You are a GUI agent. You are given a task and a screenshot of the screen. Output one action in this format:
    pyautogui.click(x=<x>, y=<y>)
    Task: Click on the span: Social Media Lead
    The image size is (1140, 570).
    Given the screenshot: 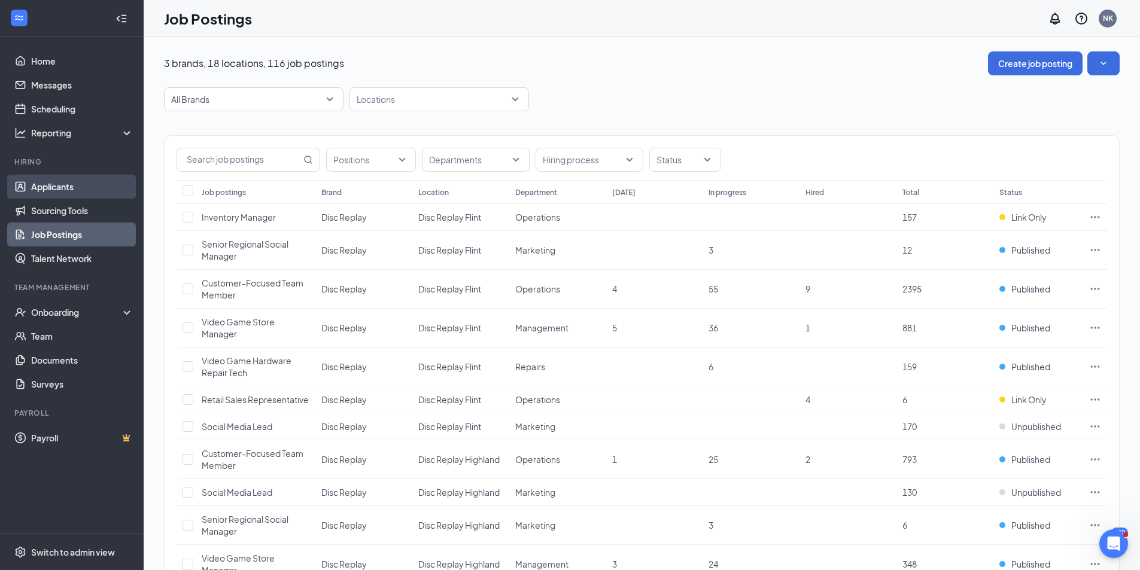 What is the action you would take?
    pyautogui.click(x=237, y=427)
    